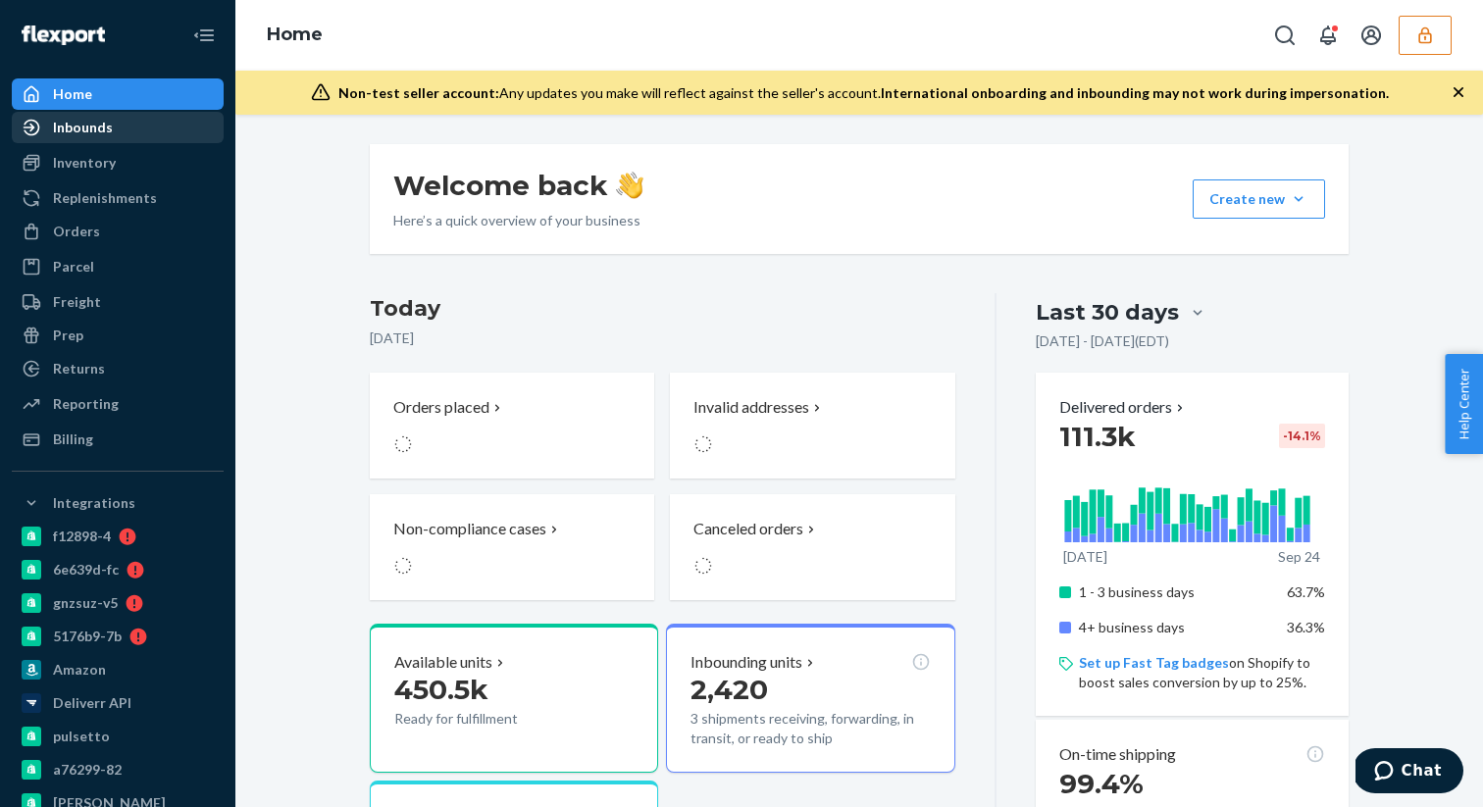 The height and width of the screenshot is (807, 1483). Describe the element at coordinates (1123, 407) in the screenshot. I see `button: Delivered orders` at that location.